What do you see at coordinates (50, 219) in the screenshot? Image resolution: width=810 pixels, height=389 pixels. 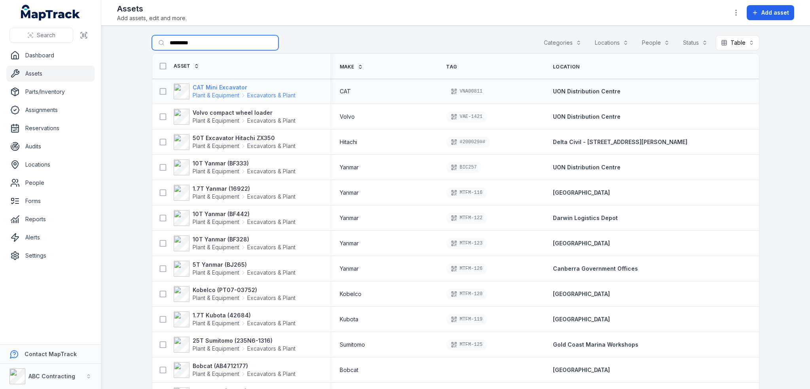 I see `a: Reports` at bounding box center [50, 219].